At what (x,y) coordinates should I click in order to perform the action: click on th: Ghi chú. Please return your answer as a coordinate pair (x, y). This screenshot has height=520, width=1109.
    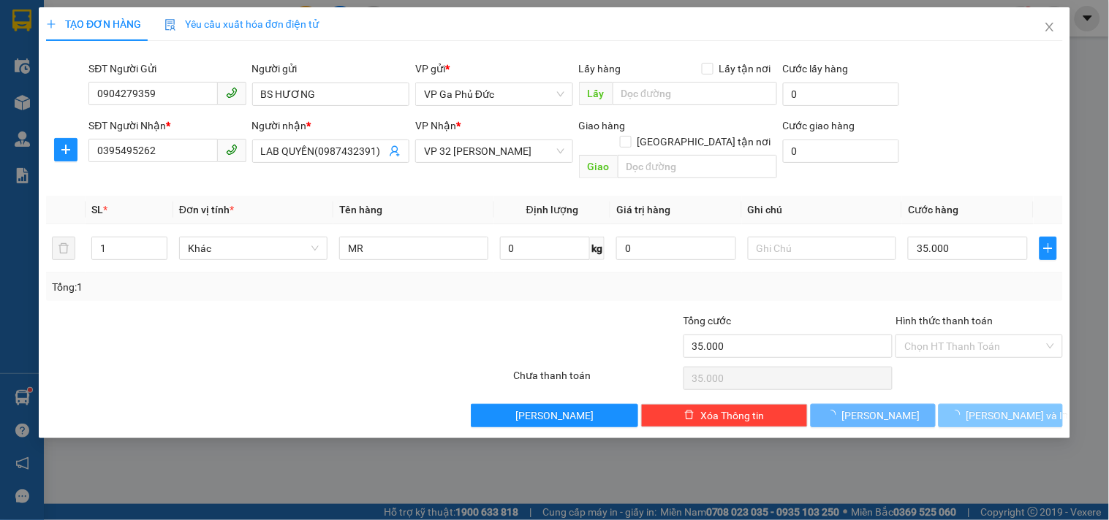
    Looking at the image, I should click on (821, 210).